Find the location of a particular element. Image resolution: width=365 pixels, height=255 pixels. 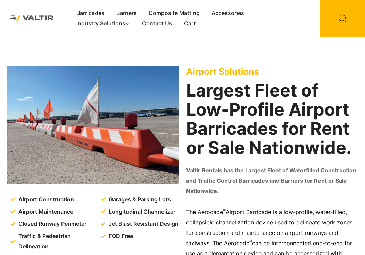

a: Barricades is located at coordinates (90, 13).